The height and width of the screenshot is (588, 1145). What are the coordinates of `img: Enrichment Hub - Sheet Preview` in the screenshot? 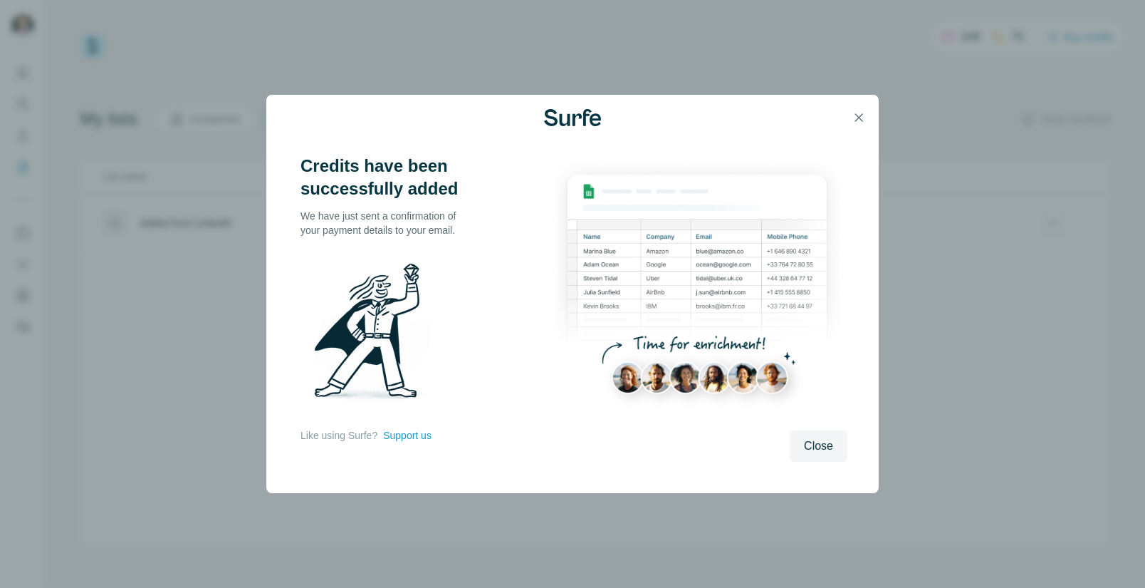 It's located at (697, 288).